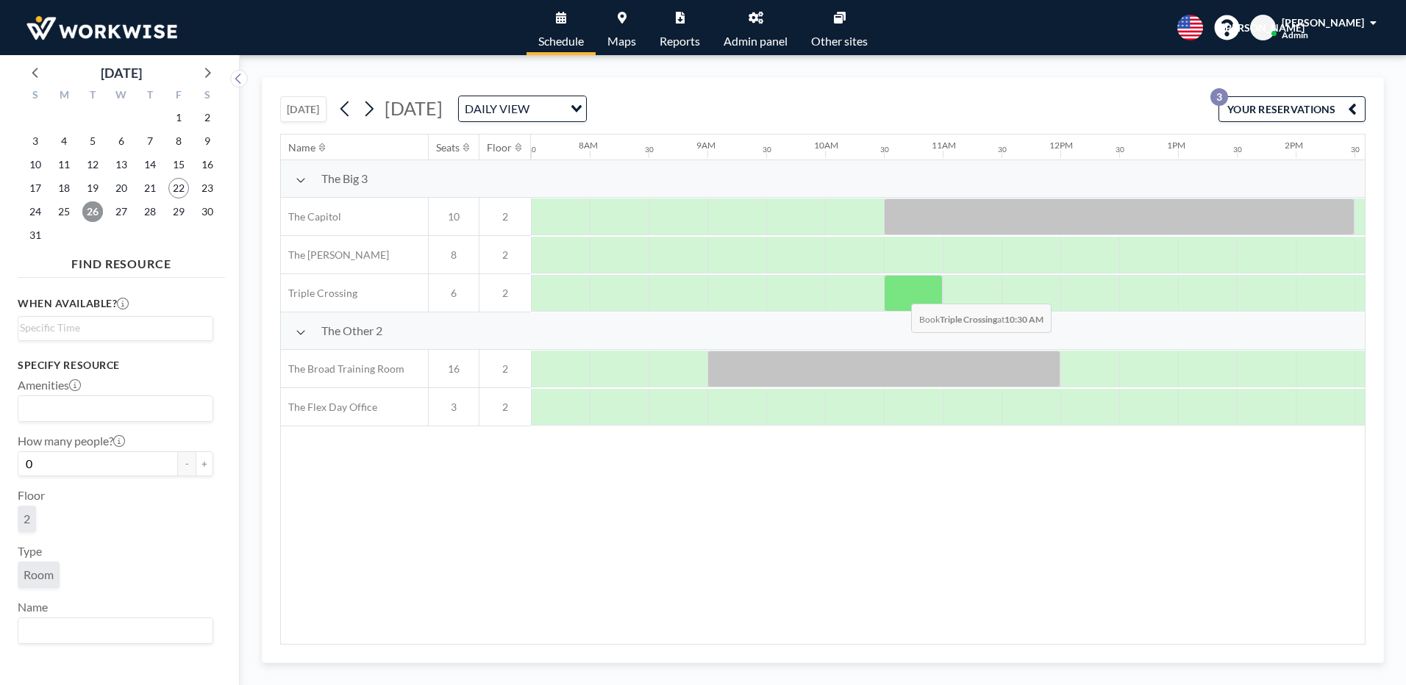  Describe the element at coordinates (179, 118) in the screenshot. I see `span: Friday, August 1, 2025` at that location.